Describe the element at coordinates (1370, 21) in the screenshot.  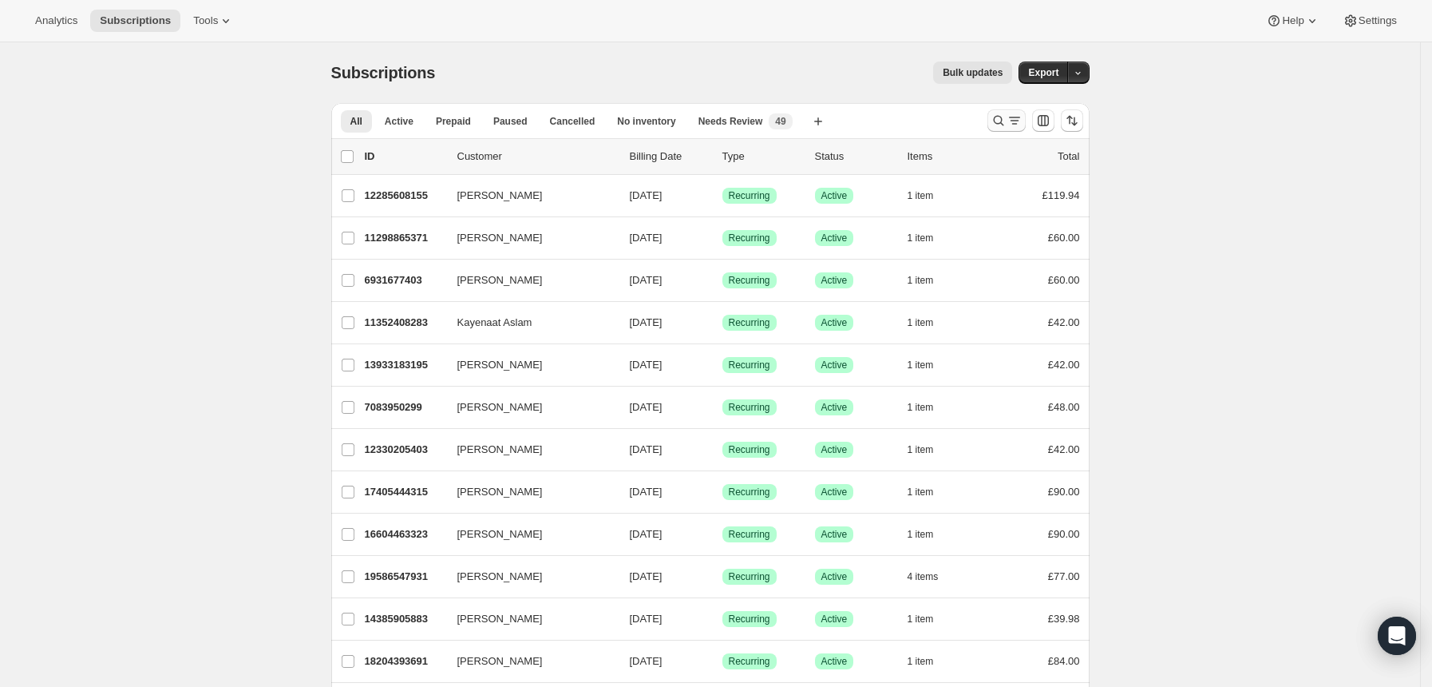
I see `button: Settings` at that location.